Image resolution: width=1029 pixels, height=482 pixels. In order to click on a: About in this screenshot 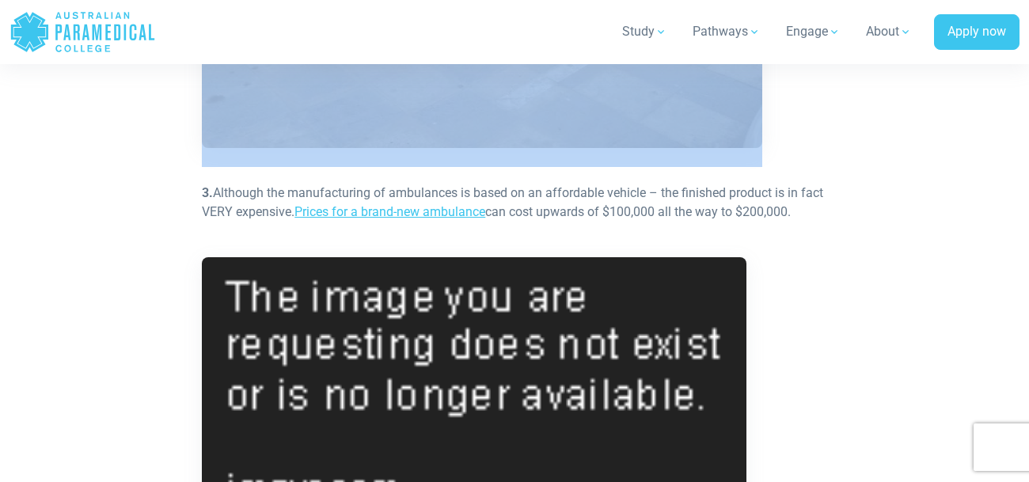, I will do `click(889, 32)`.